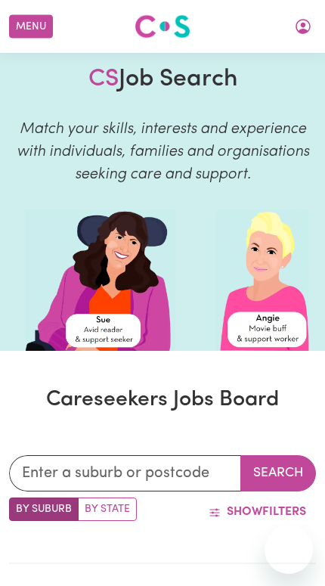  What do you see at coordinates (44, 509) in the screenshot?
I see `label: Search by suburb/post code` at bounding box center [44, 509].